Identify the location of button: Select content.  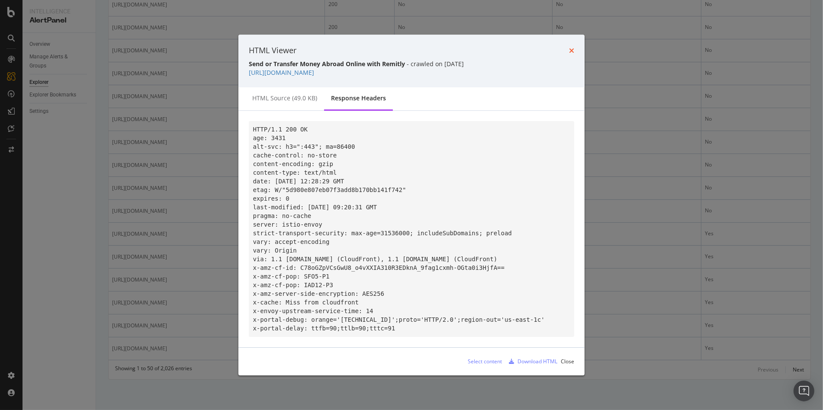
(481, 362).